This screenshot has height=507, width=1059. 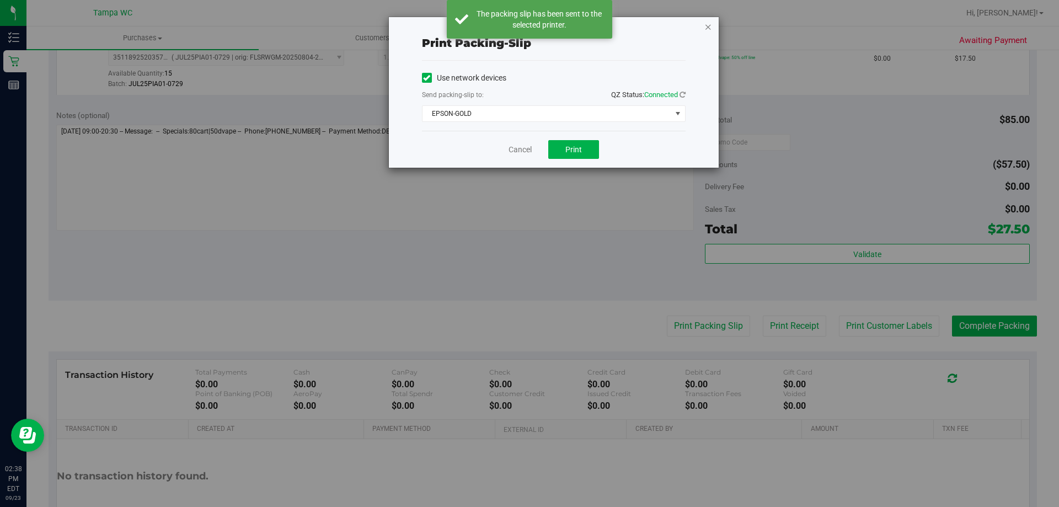 I want to click on div: The packing slip has been sent to the selected printer., so click(x=539, y=19).